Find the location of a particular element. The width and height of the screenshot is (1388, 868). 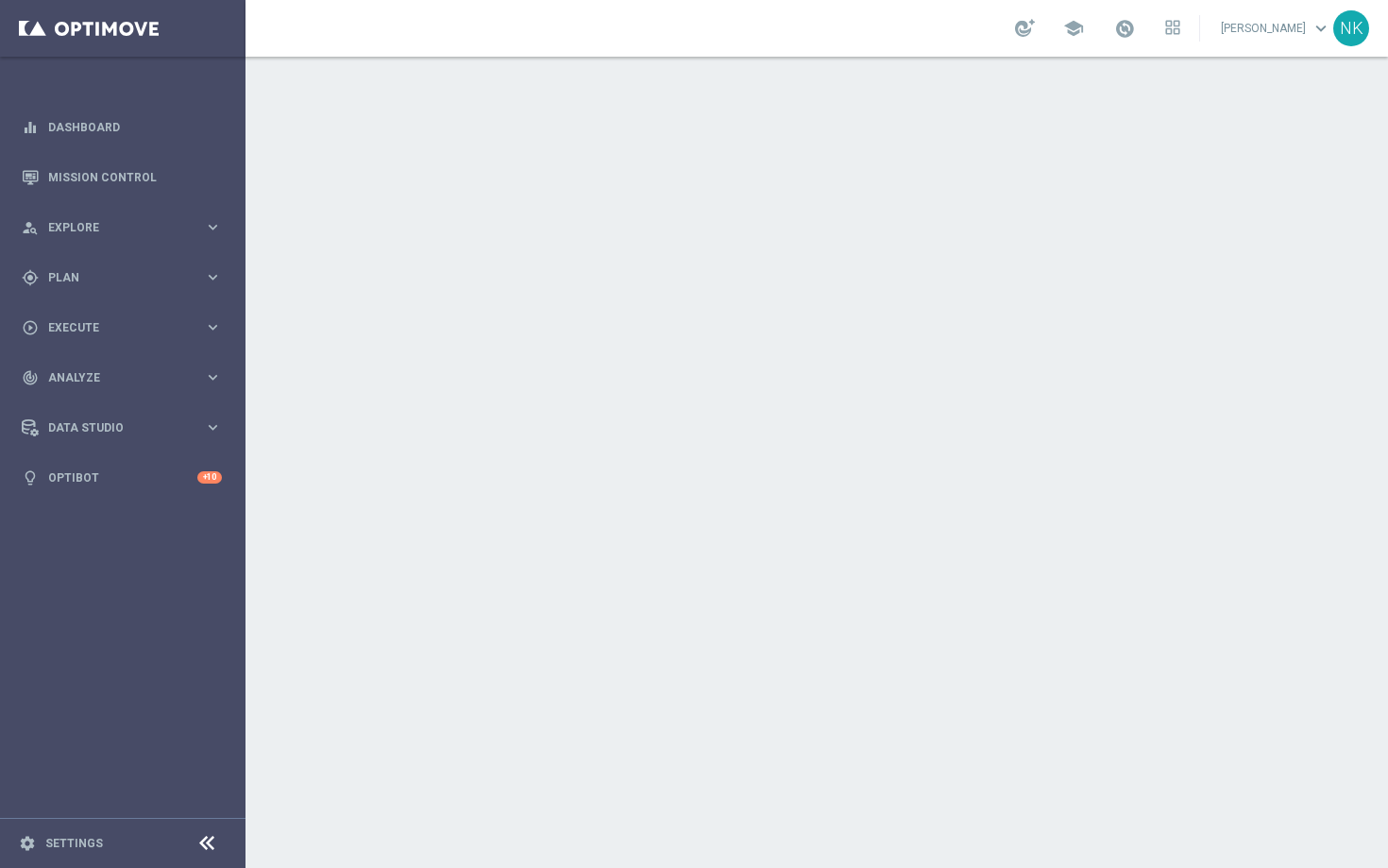

button: play_circle_outline Execute keyboard_arrow_right is located at coordinates (122, 328).